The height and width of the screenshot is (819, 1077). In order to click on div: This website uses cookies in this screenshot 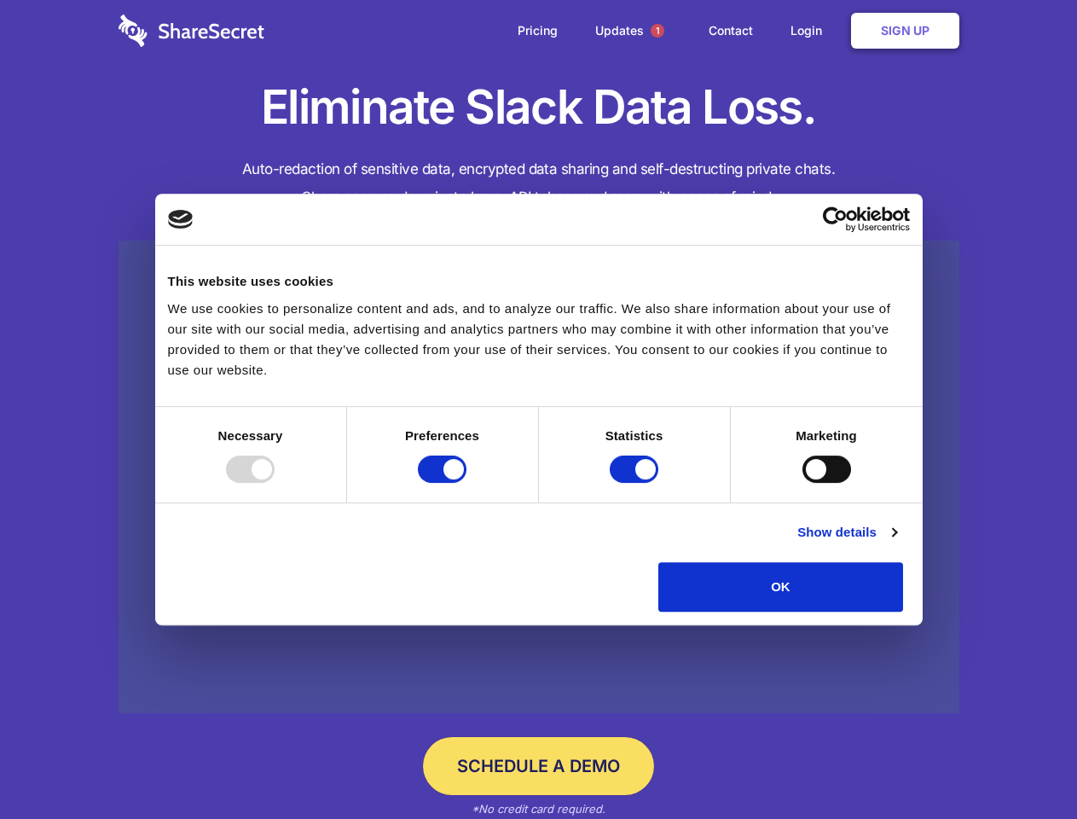, I will do `click(539, 281)`.